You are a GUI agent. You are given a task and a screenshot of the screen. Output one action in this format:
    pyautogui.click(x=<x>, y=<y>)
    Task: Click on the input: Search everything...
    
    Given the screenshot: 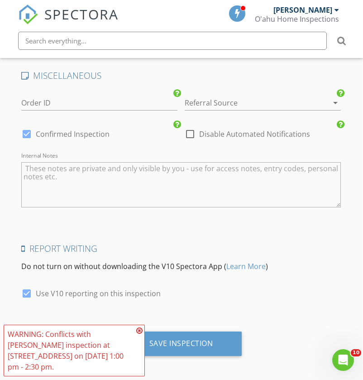 What is the action you would take?
    pyautogui.click(x=172, y=41)
    